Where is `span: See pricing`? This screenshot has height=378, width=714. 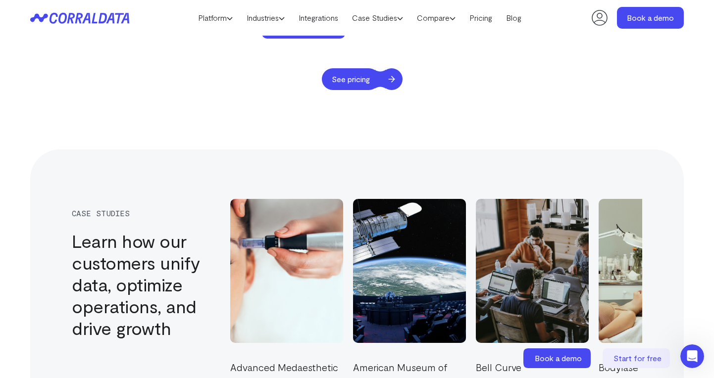 span: See pricing is located at coordinates (350, 79).